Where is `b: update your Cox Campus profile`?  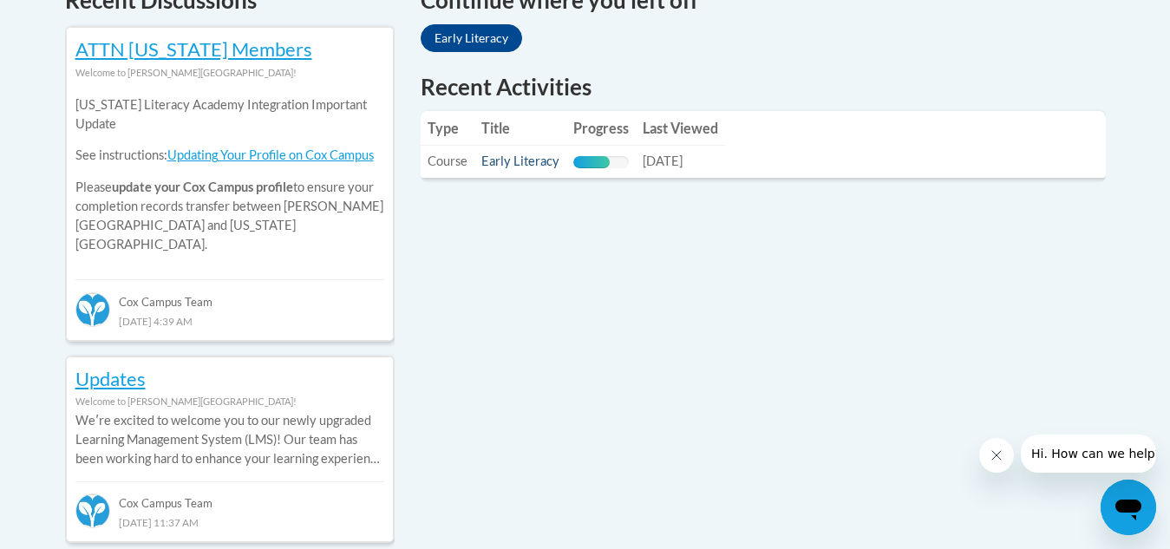 b: update your Cox Campus profile is located at coordinates (202, 186).